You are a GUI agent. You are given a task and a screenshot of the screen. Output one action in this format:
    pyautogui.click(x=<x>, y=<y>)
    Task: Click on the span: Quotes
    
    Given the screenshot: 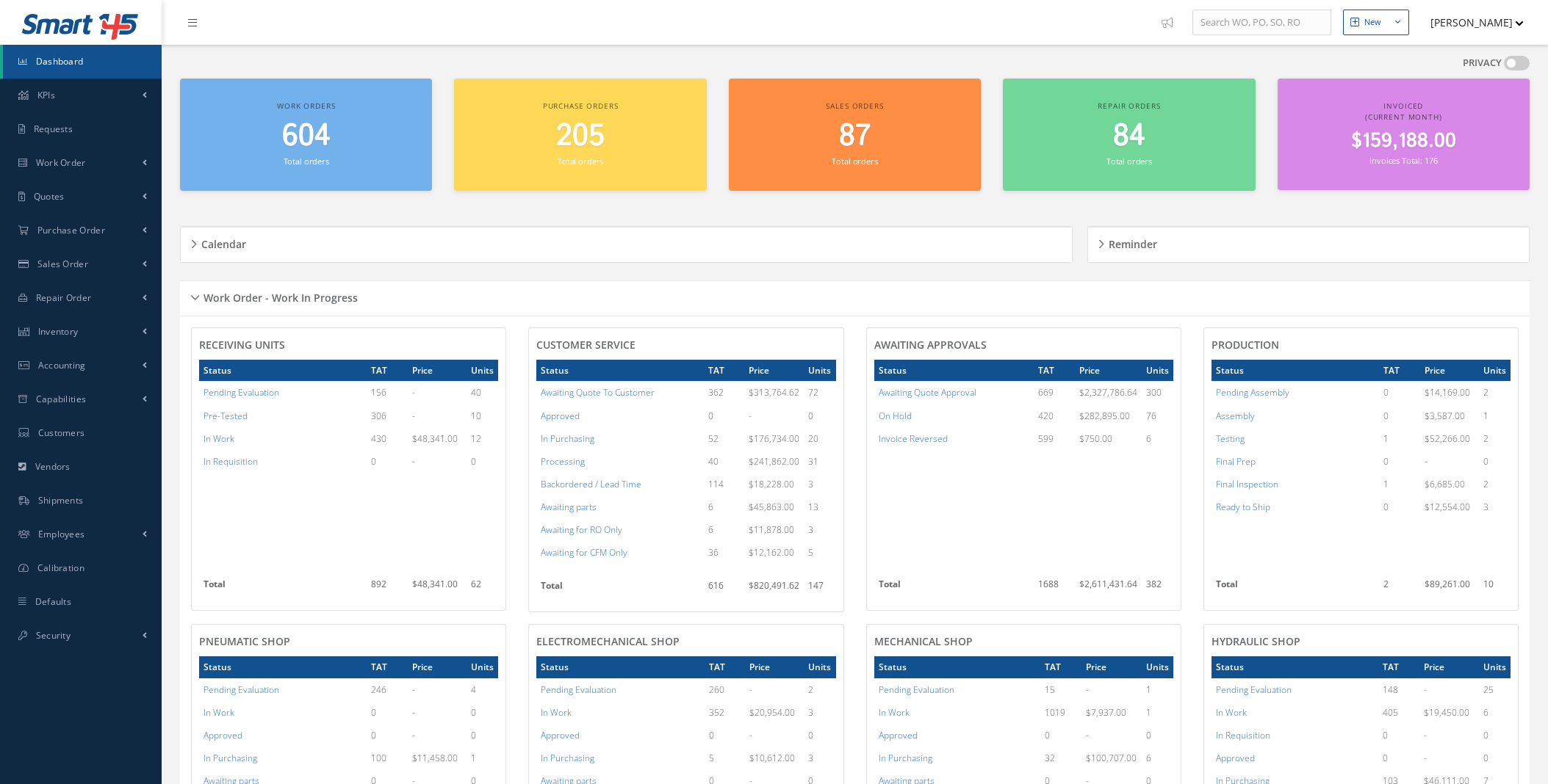 What is the action you would take?
    pyautogui.click(x=49, y=196)
    